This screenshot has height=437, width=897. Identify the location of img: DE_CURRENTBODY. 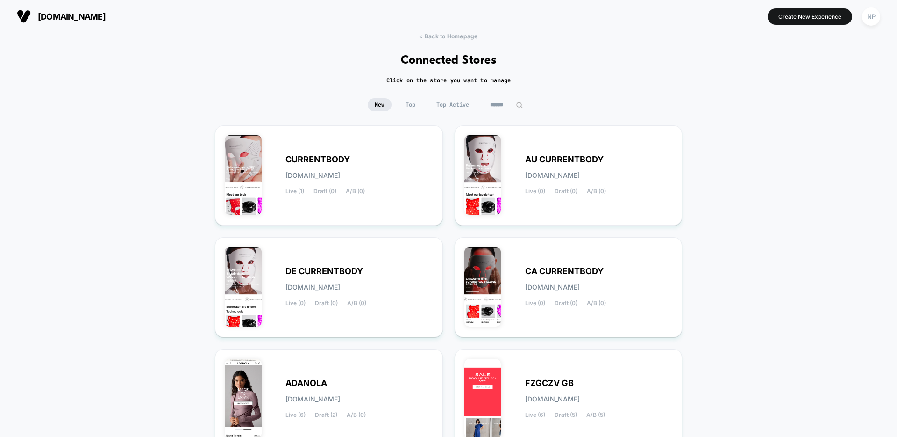
(243, 287).